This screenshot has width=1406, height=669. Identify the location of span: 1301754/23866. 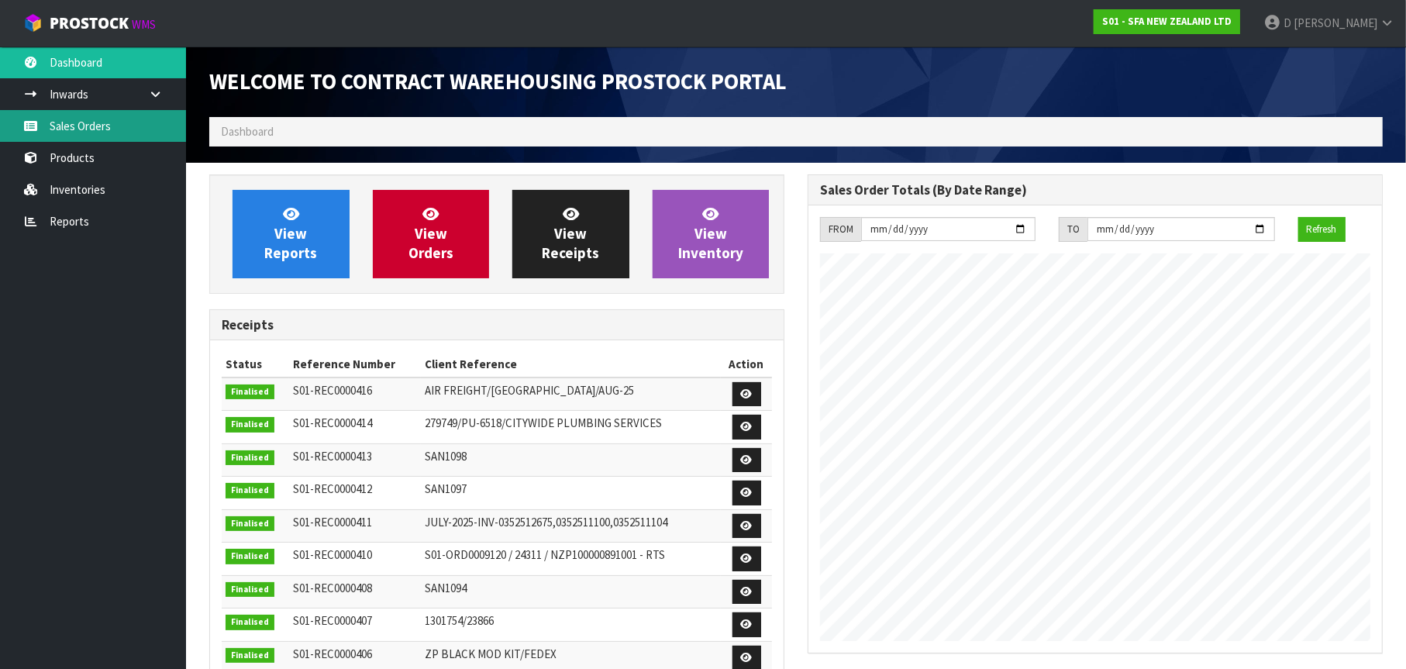
(459, 620).